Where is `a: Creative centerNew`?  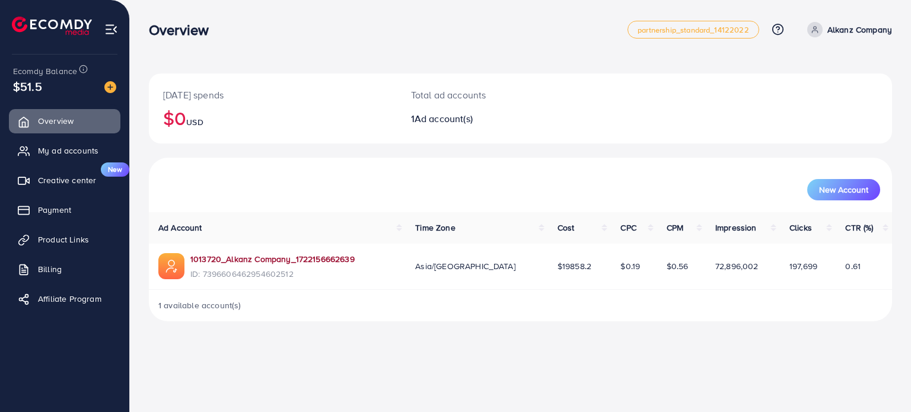
a: Creative centerNew is located at coordinates (65, 180).